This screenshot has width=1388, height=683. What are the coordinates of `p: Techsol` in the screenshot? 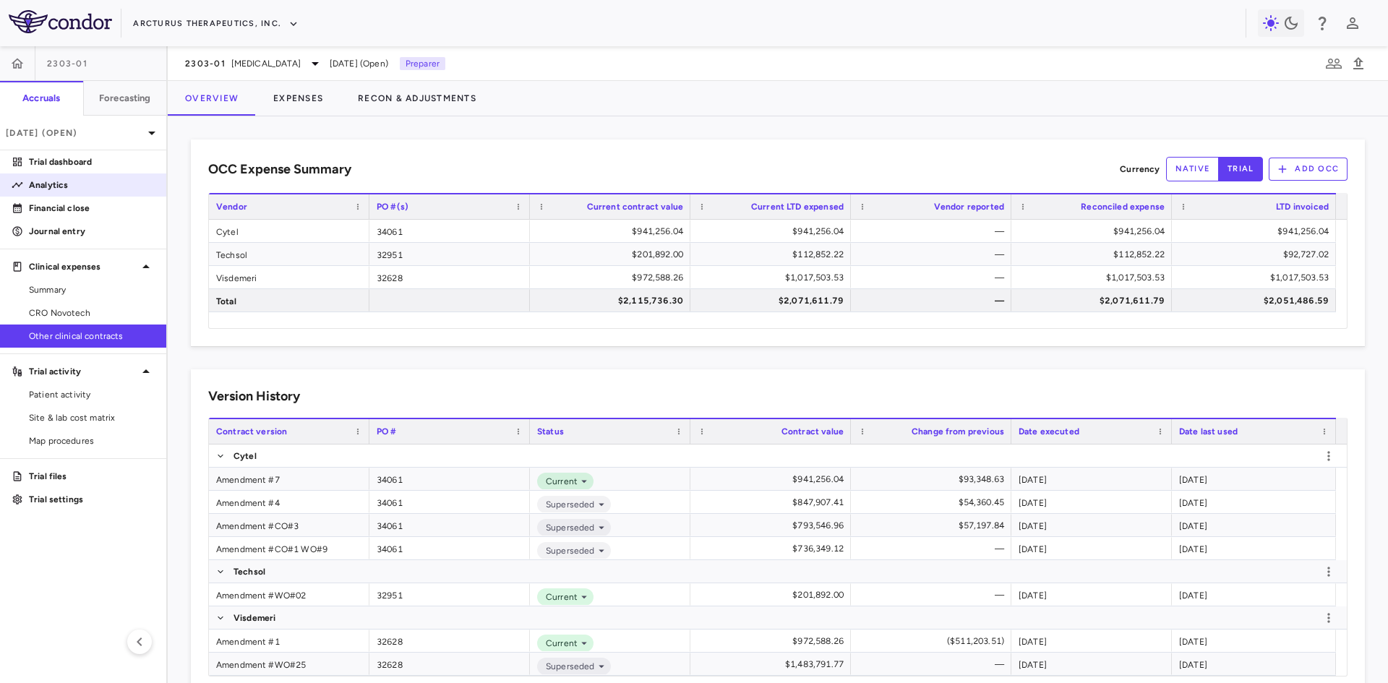 It's located at (249, 572).